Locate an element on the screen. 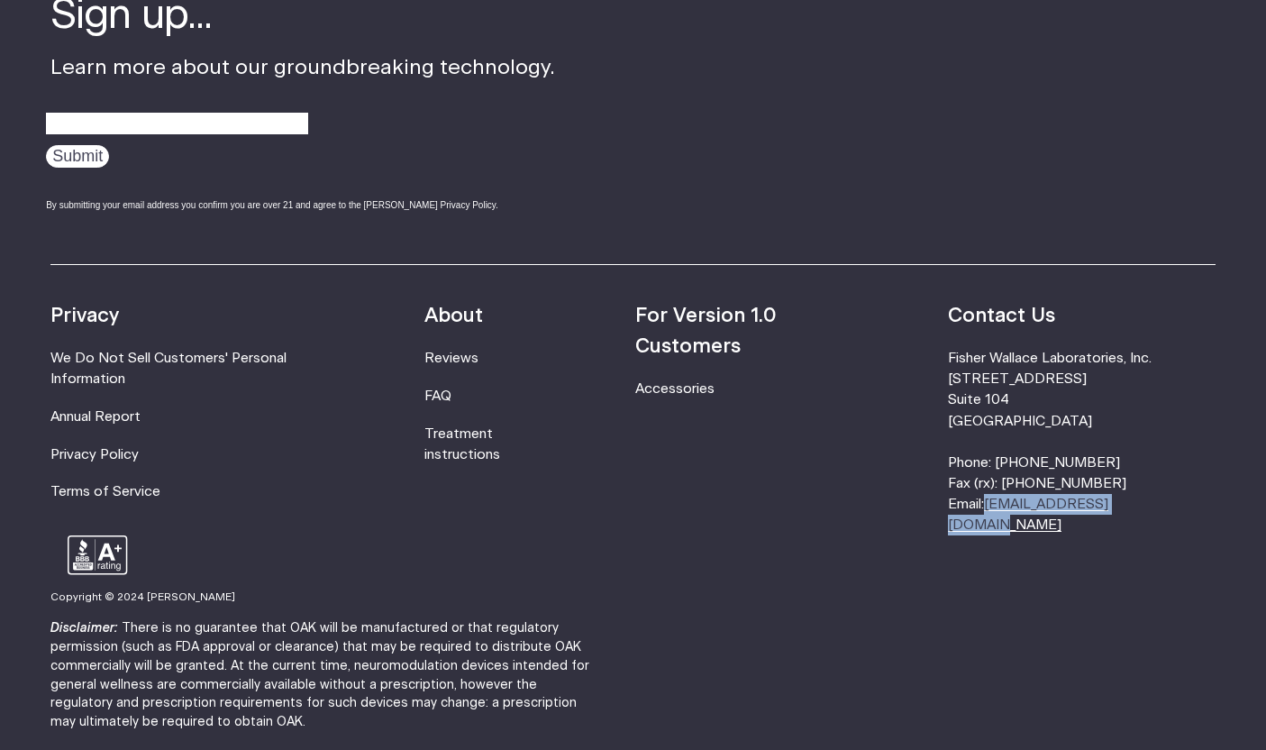 This screenshot has width=1266, height=750. a: Reviews is located at coordinates (452, 358).